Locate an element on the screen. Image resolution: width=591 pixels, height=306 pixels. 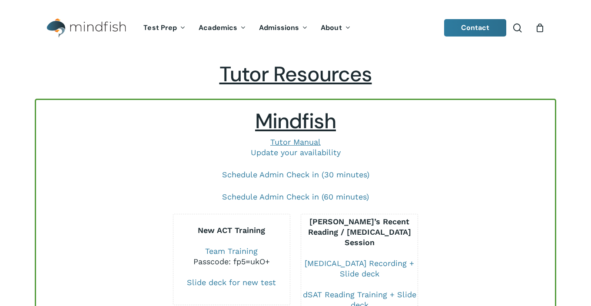
a: Slide deck for new test is located at coordinates (231, 282).